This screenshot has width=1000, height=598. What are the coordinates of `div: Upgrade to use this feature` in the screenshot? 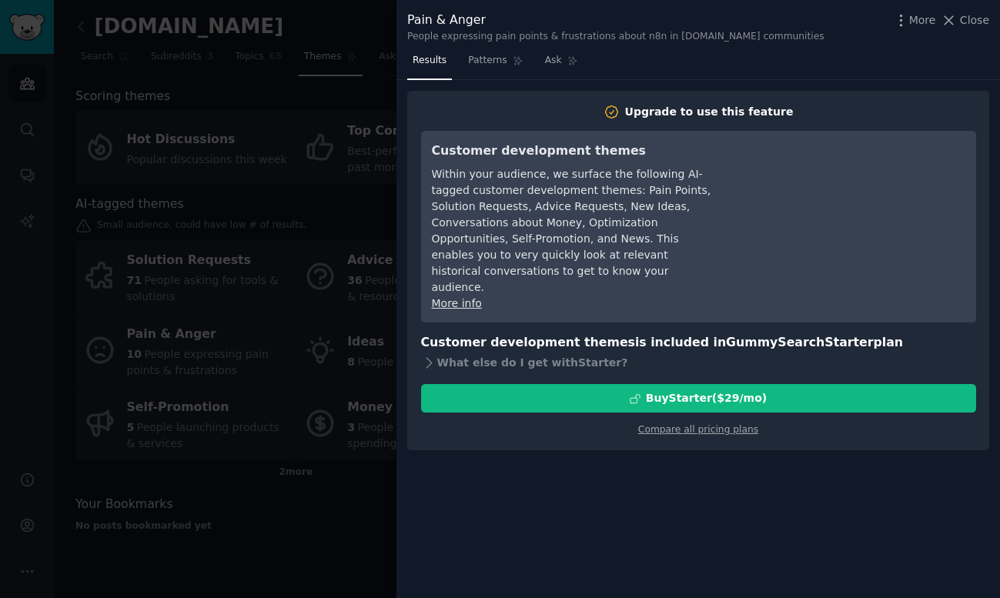 It's located at (709, 112).